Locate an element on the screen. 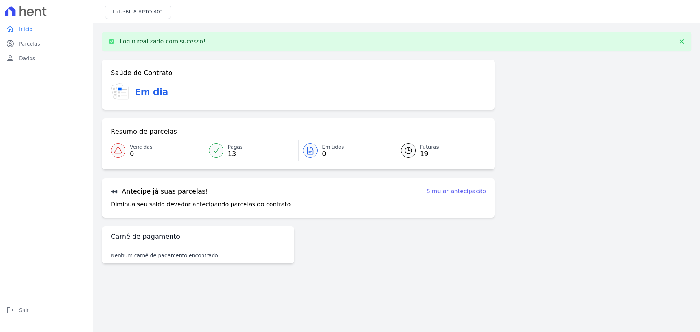 This screenshot has height=332, width=700. h3: Em dia is located at coordinates (151, 92).